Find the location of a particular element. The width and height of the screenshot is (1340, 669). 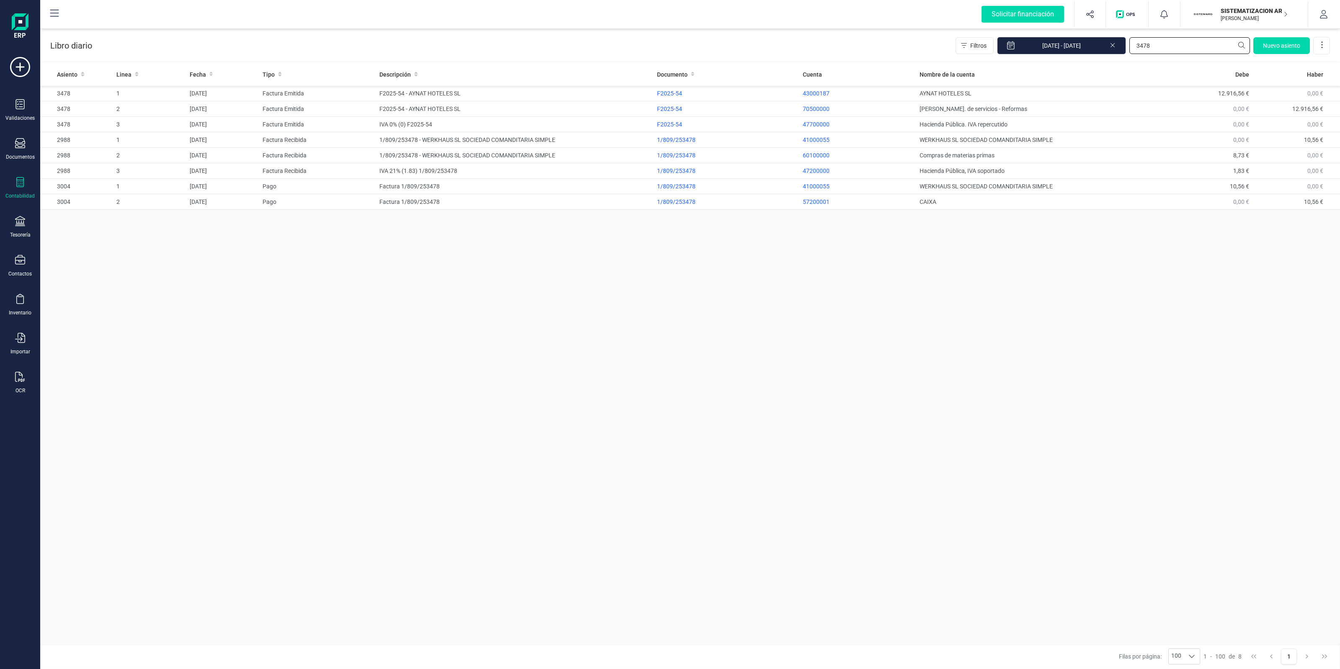

td: Factura Emitida is located at coordinates (317, 93).